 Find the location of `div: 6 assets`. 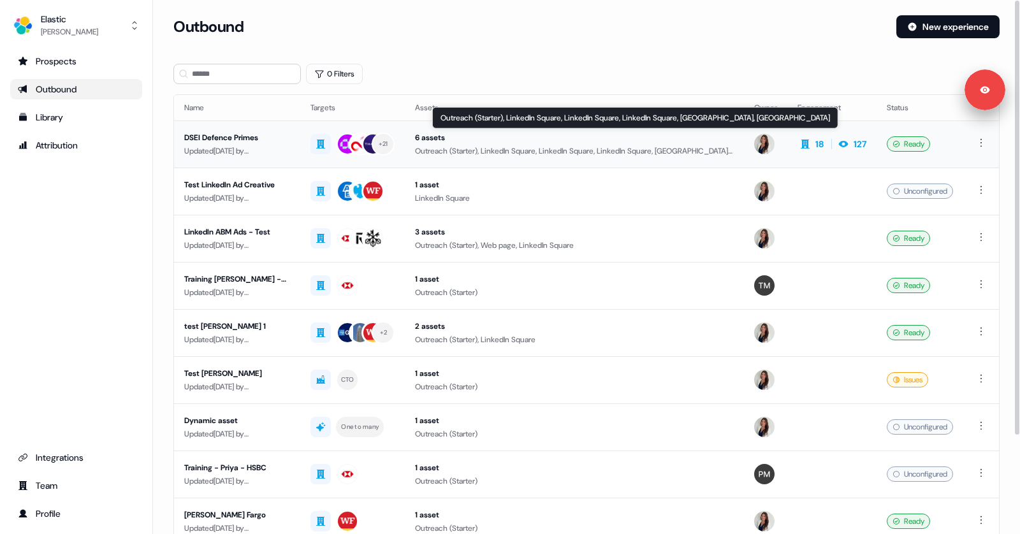

div: 6 assets is located at coordinates (574, 138).